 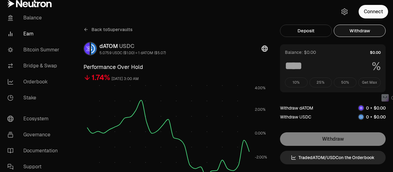 What do you see at coordinates (333, 157) in the screenshot?
I see `a: TradedATOM/USDCon the Orderbook` at bounding box center [333, 157].